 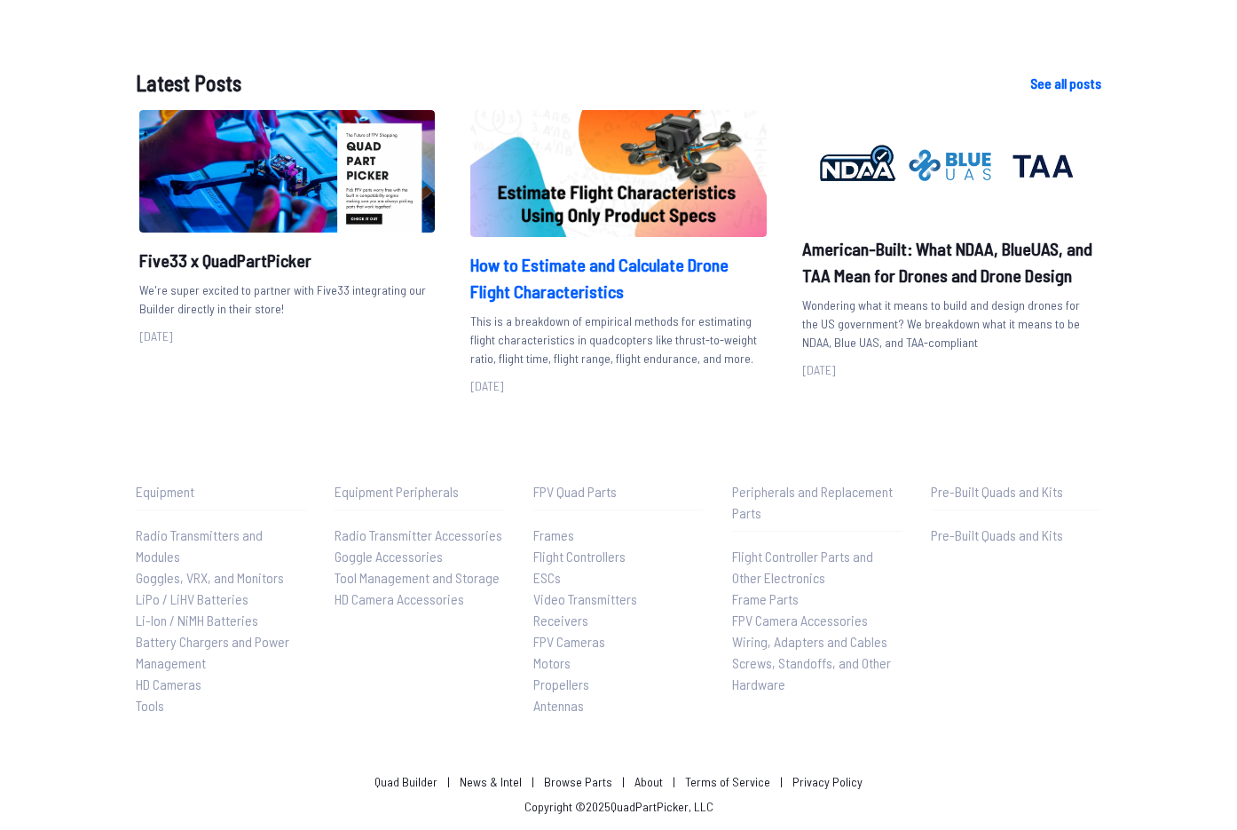 What do you see at coordinates (618, 535) in the screenshot?
I see `a: Frames` at bounding box center [618, 535].